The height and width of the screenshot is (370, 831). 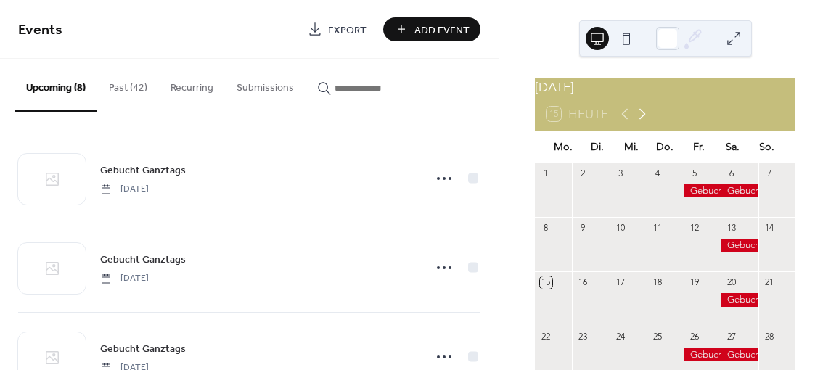 What do you see at coordinates (731, 282) in the screenshot?
I see `div: 20` at bounding box center [731, 282].